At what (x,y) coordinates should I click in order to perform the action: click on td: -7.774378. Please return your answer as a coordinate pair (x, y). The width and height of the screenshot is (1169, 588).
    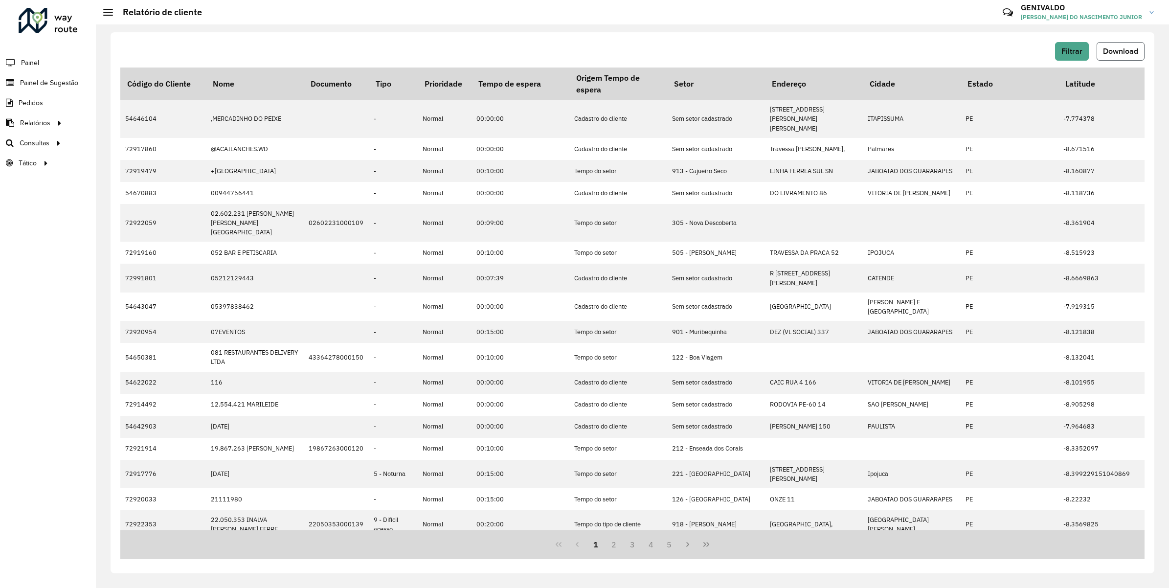
    Looking at the image, I should click on (1107, 119).